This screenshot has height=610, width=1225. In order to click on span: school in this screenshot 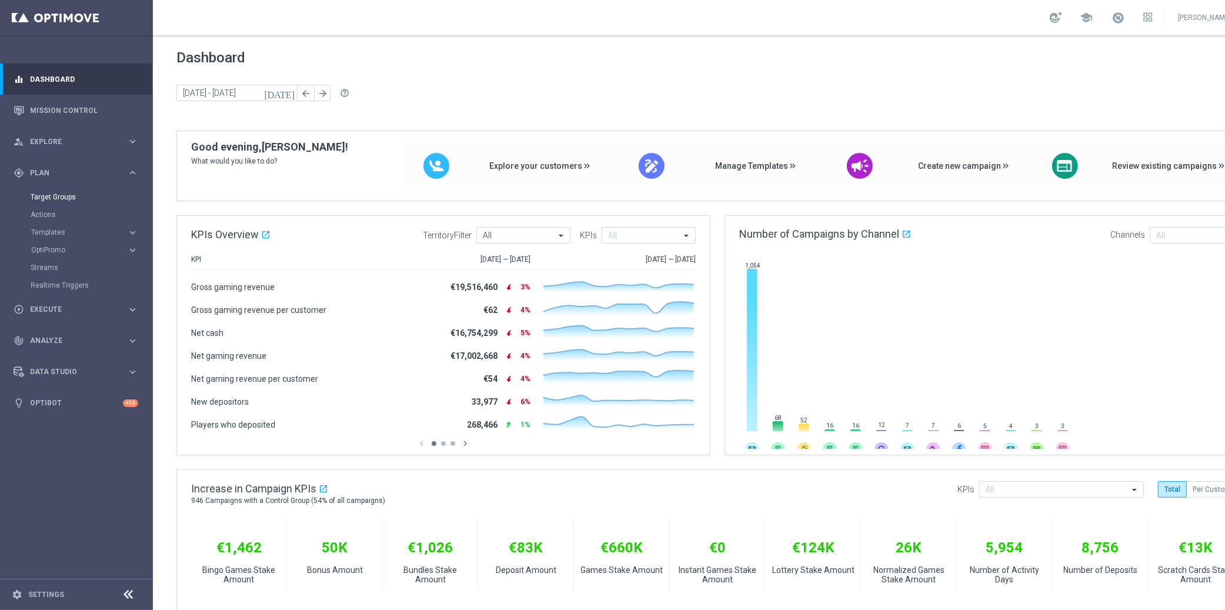, I will do `click(1086, 18)`.